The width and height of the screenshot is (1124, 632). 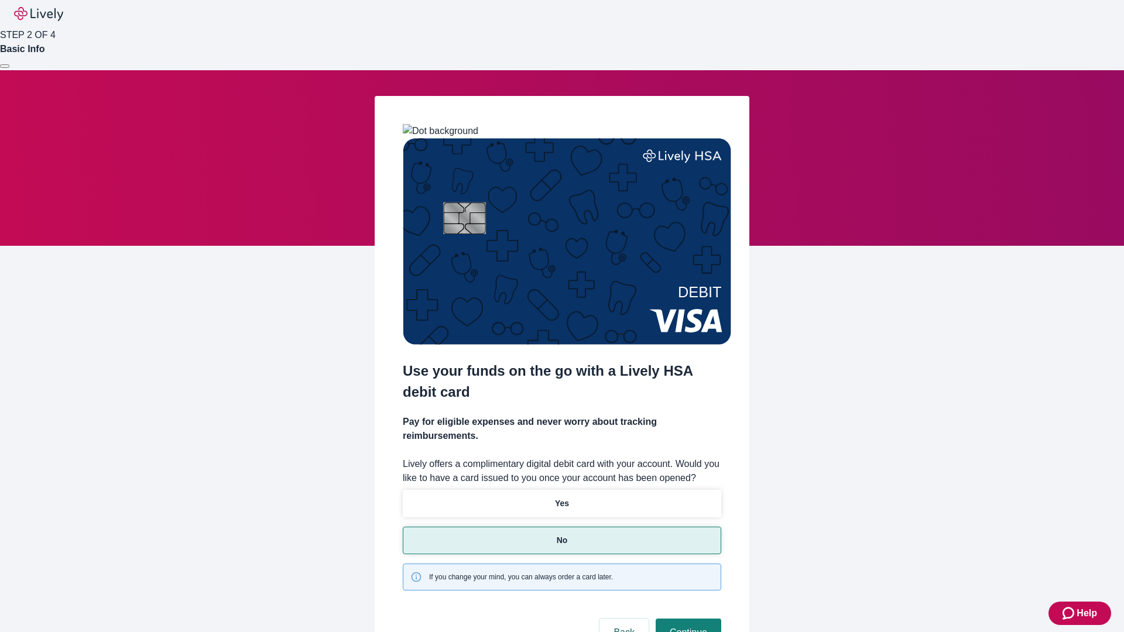 I want to click on img: Debit card, so click(x=567, y=241).